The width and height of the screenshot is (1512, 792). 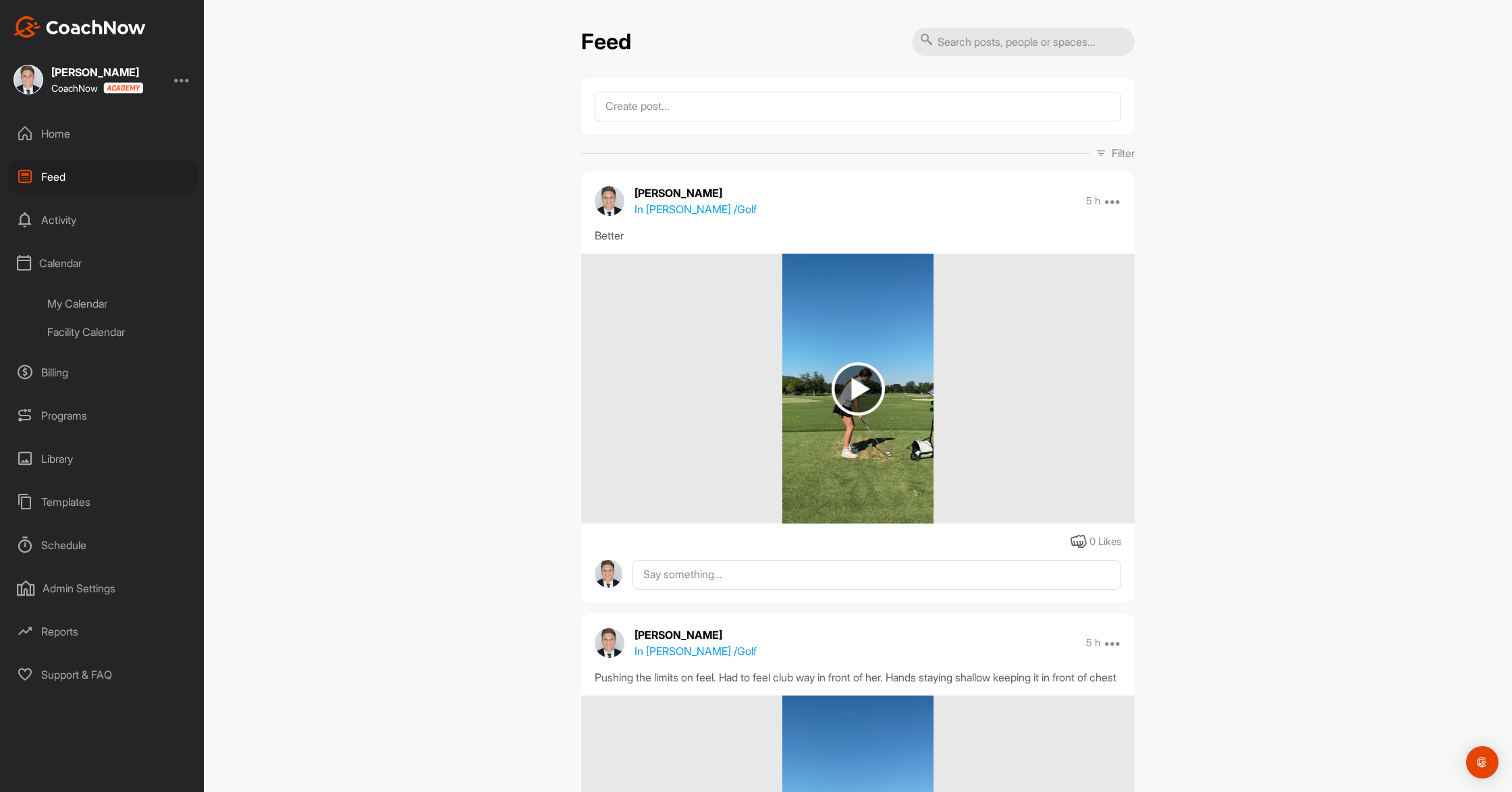 I want to click on img: play, so click(x=858, y=389).